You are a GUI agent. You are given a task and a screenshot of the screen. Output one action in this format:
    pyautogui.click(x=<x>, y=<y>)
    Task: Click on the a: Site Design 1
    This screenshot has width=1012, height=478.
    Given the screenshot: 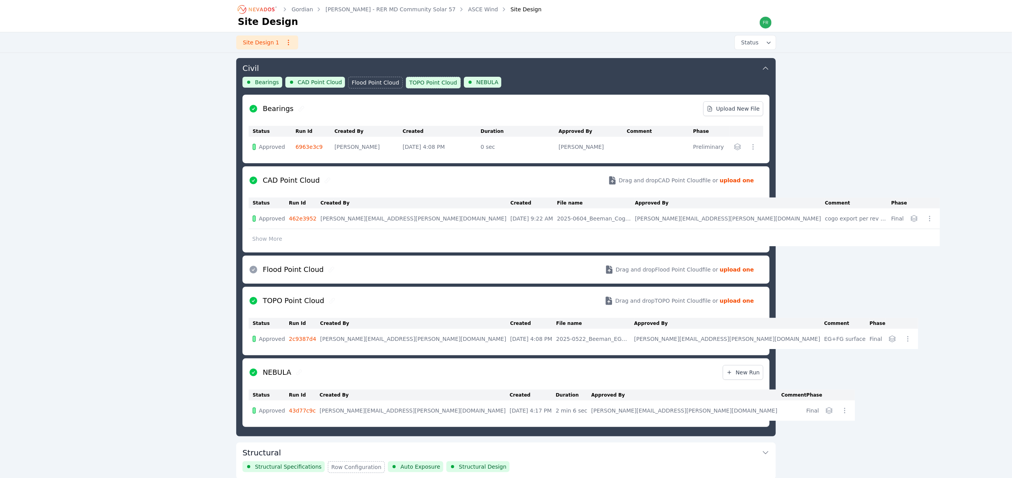 What is the action you would take?
    pyautogui.click(x=267, y=42)
    